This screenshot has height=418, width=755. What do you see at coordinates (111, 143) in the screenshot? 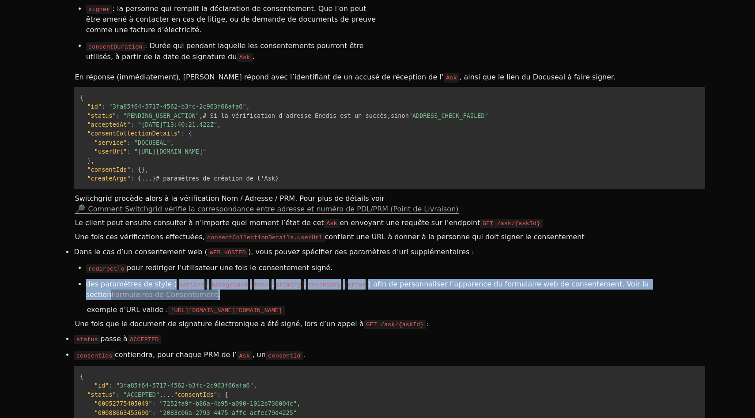
I see `span: "service"` at bounding box center [111, 143].